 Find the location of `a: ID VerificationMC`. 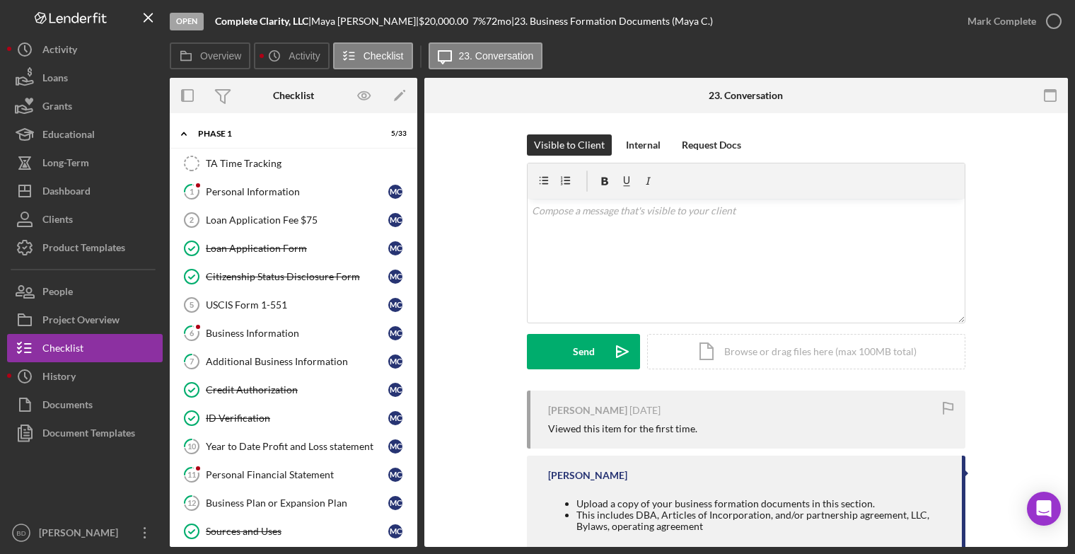

a: ID VerificationMC is located at coordinates (293, 418).